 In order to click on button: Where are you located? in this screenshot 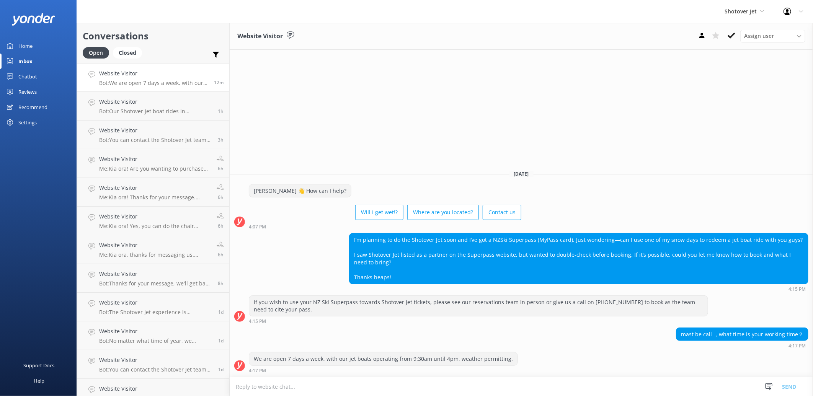, I will do `click(443, 212)`.